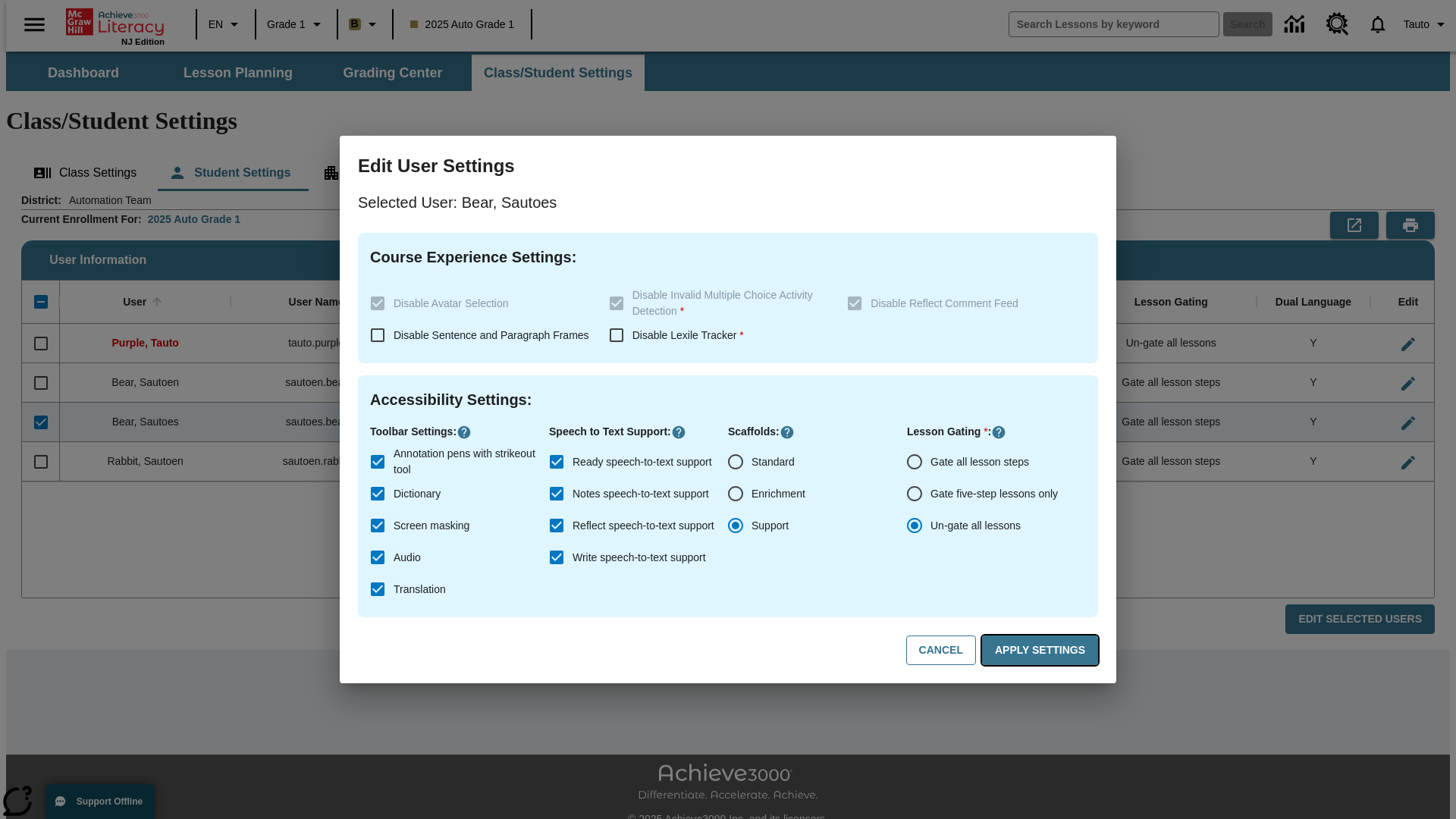 The width and height of the screenshot is (1456, 819). I want to click on h3: Edit User Settings, so click(728, 166).